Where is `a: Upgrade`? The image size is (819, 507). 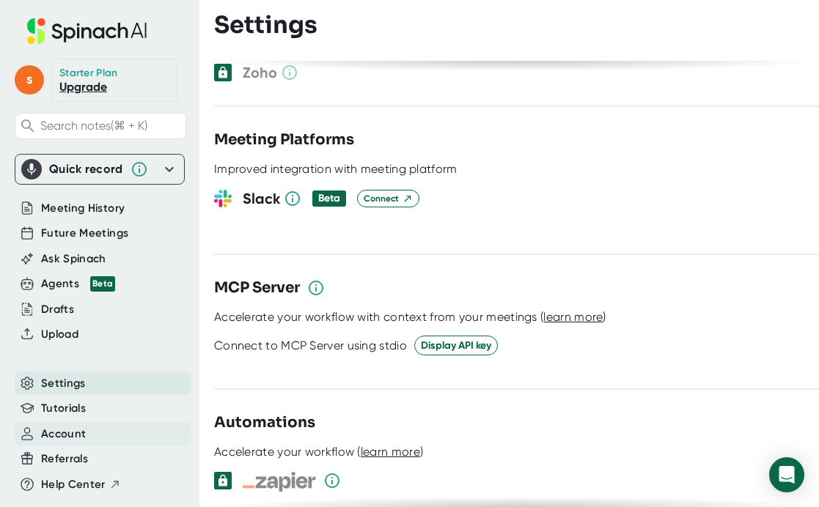 a: Upgrade is located at coordinates (83, 87).